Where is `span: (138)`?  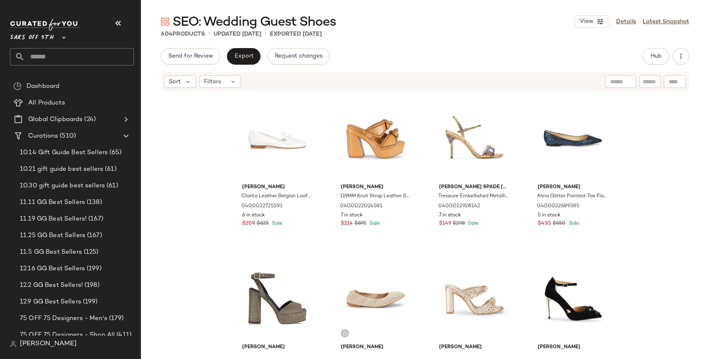 span: (138) is located at coordinates (93, 202).